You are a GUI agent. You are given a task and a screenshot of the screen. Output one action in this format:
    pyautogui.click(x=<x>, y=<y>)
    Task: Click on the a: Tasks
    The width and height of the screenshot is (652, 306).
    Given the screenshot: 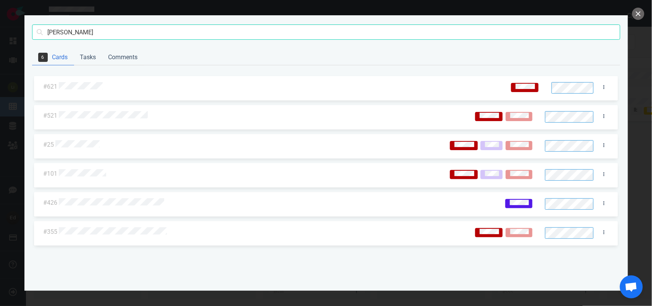 What is the action you would take?
    pyautogui.click(x=88, y=57)
    